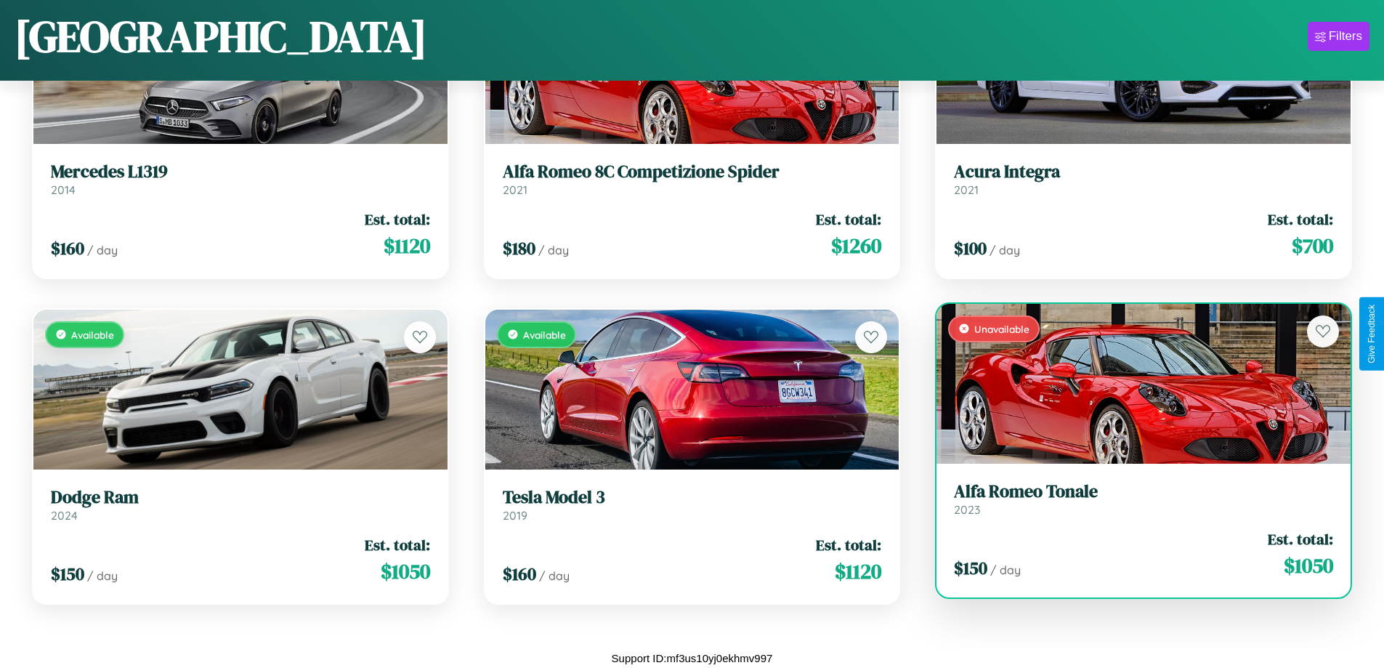 This screenshot has width=1384, height=668. I want to click on div: Give Feedback, so click(1372, 333).